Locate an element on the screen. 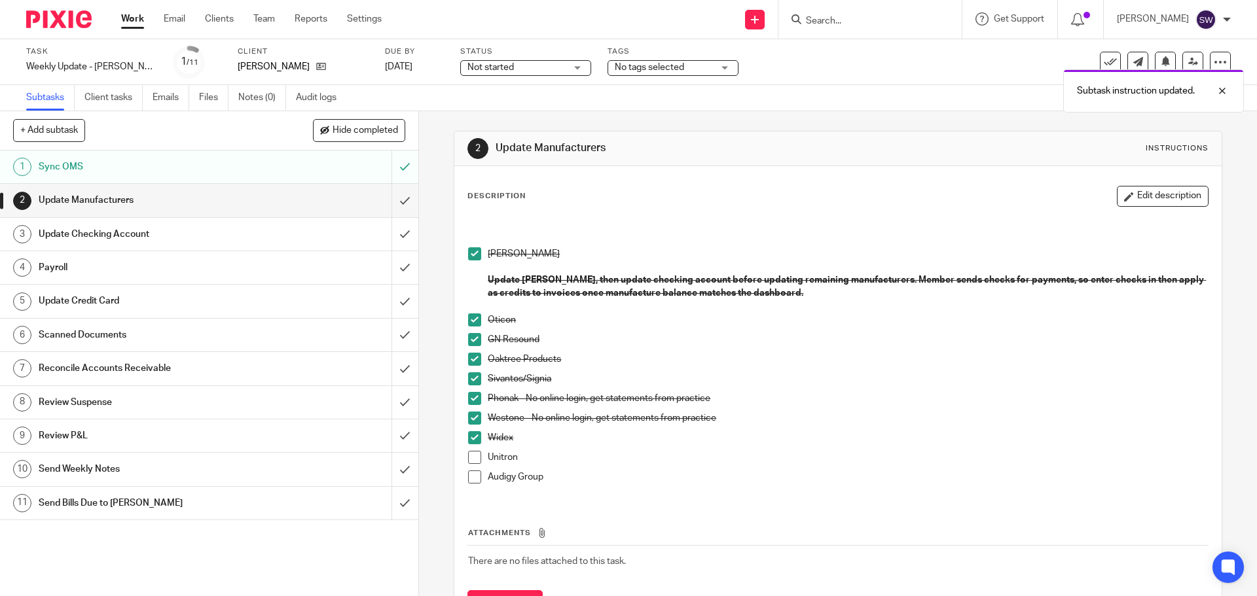 Image resolution: width=1257 pixels, height=596 pixels. a: Client tasks is located at coordinates (113, 98).